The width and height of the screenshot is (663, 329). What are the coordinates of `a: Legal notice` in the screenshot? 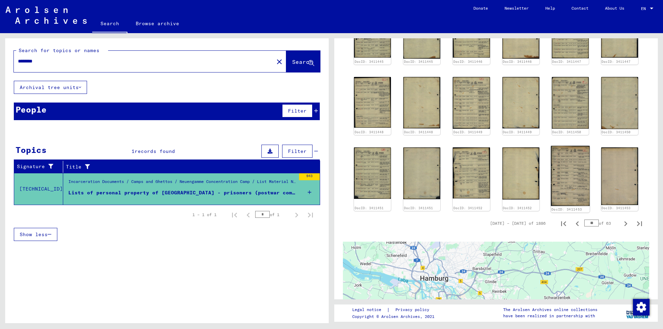 It's located at (369, 310).